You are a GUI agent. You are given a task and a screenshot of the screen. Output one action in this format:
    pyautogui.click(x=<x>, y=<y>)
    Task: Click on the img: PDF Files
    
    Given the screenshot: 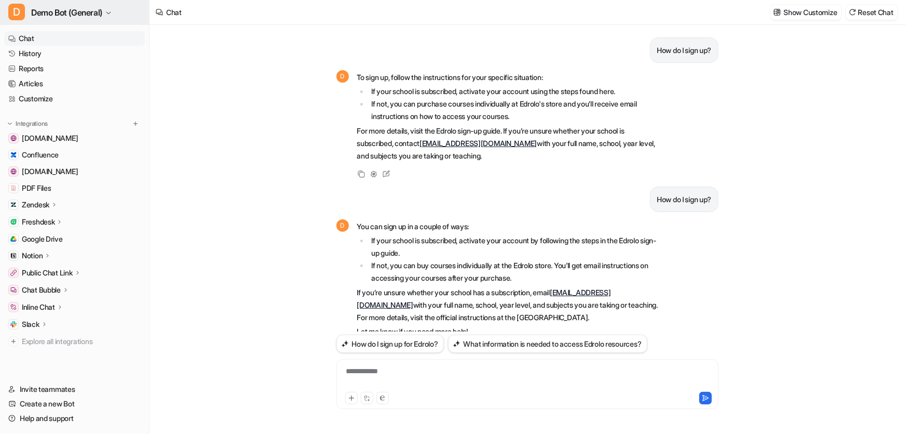 What is the action you would take?
    pyautogui.click(x=14, y=188)
    